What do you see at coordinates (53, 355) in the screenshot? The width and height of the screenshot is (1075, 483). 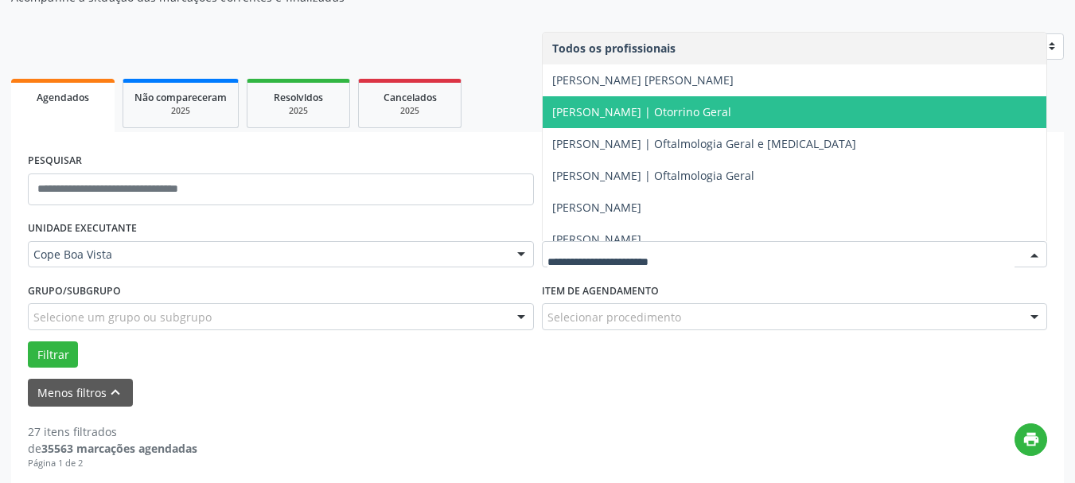 I see `button: Filtrar` at bounding box center [53, 355].